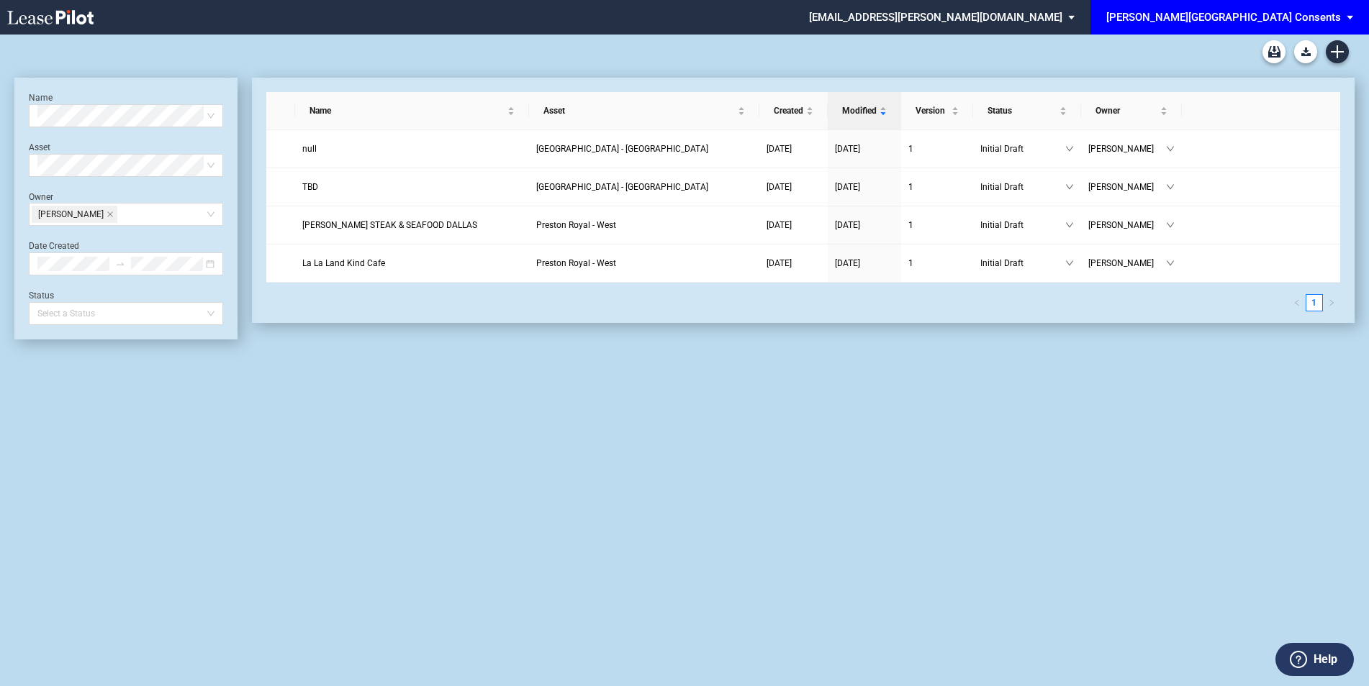  I want to click on span: Version, so click(932, 111).